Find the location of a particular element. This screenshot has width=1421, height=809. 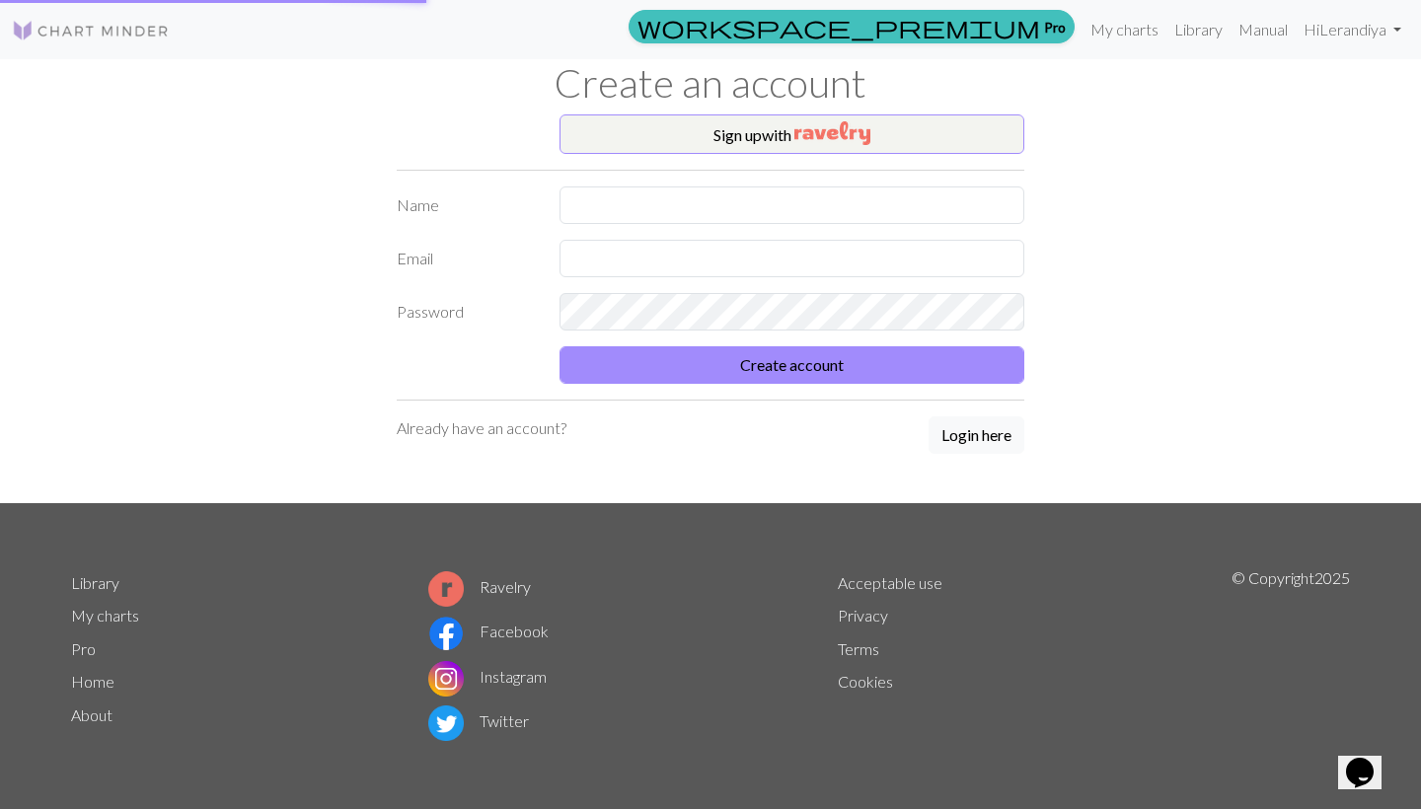

label: Name is located at coordinates (466, 205).